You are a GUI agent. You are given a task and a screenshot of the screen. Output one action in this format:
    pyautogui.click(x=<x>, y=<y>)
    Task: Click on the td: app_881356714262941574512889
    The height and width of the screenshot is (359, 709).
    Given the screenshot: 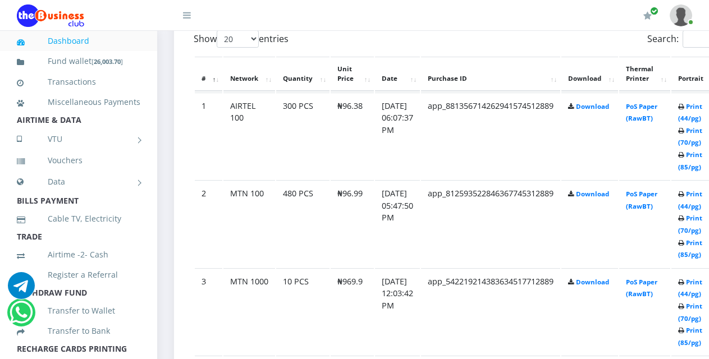 What is the action you would take?
    pyautogui.click(x=491, y=136)
    